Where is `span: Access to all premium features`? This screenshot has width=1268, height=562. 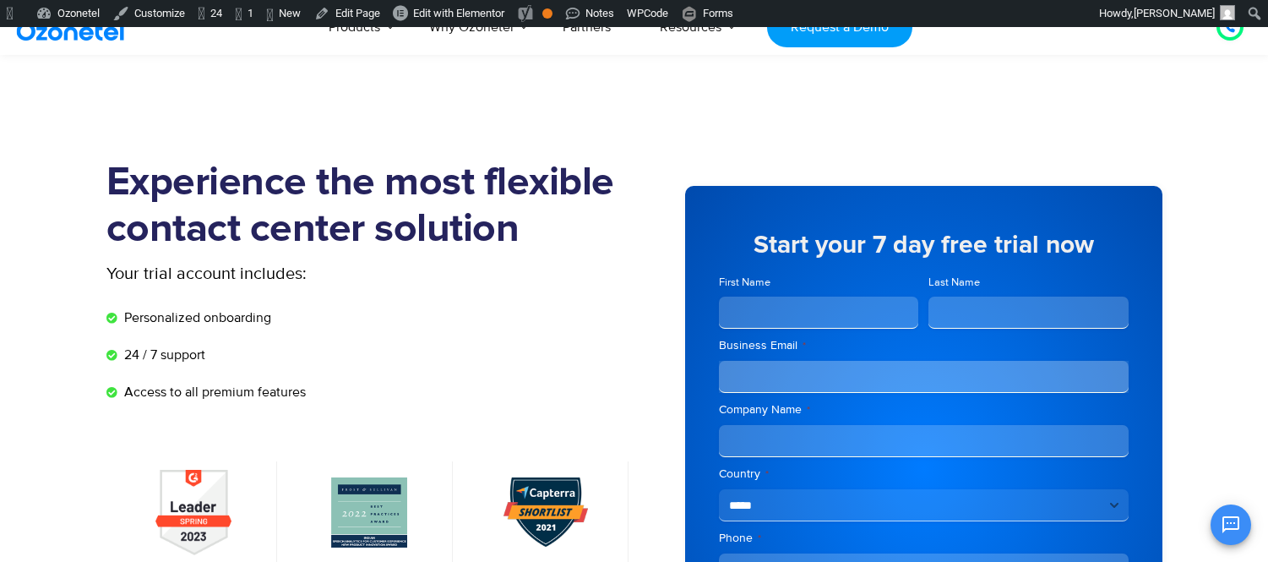
span: Access to all premium features is located at coordinates (213, 392).